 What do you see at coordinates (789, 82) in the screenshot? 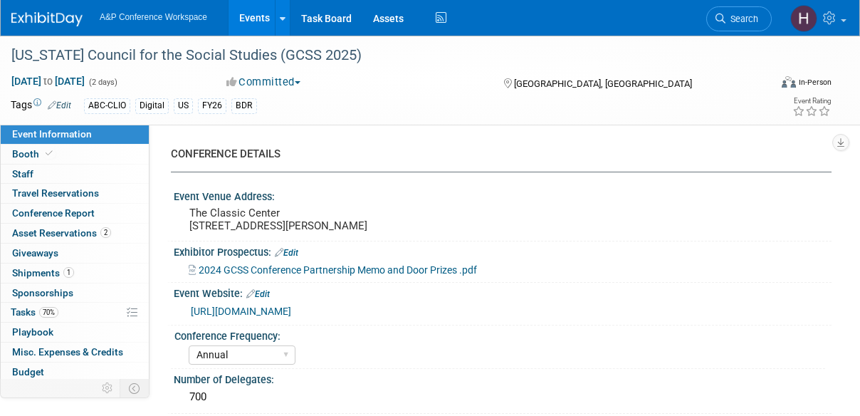
I see `img: Format-Inperson.png` at bounding box center [789, 82].